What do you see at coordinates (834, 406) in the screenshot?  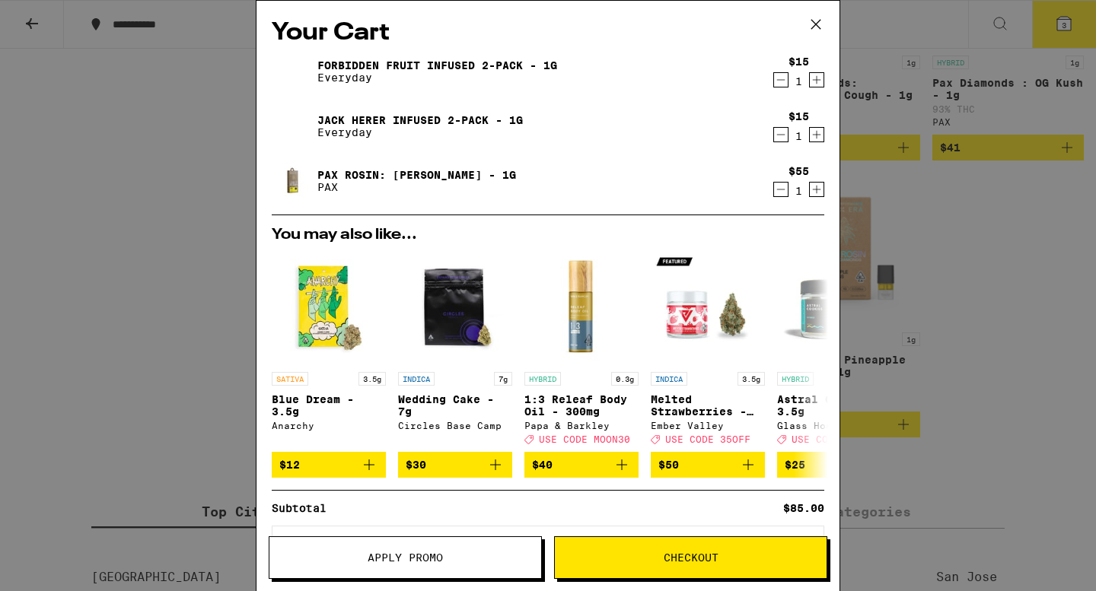 I see `p: Astral Cookies - 3.5g` at bounding box center [834, 406].